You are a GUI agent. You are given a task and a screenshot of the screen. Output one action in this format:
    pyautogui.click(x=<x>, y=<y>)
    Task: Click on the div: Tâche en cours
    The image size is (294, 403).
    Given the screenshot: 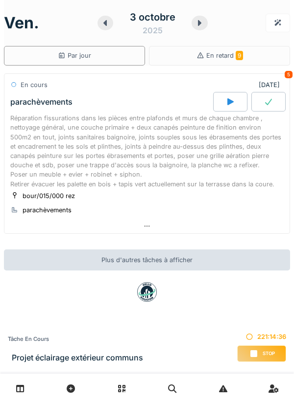 What is the action you would take?
    pyautogui.click(x=75, y=339)
    